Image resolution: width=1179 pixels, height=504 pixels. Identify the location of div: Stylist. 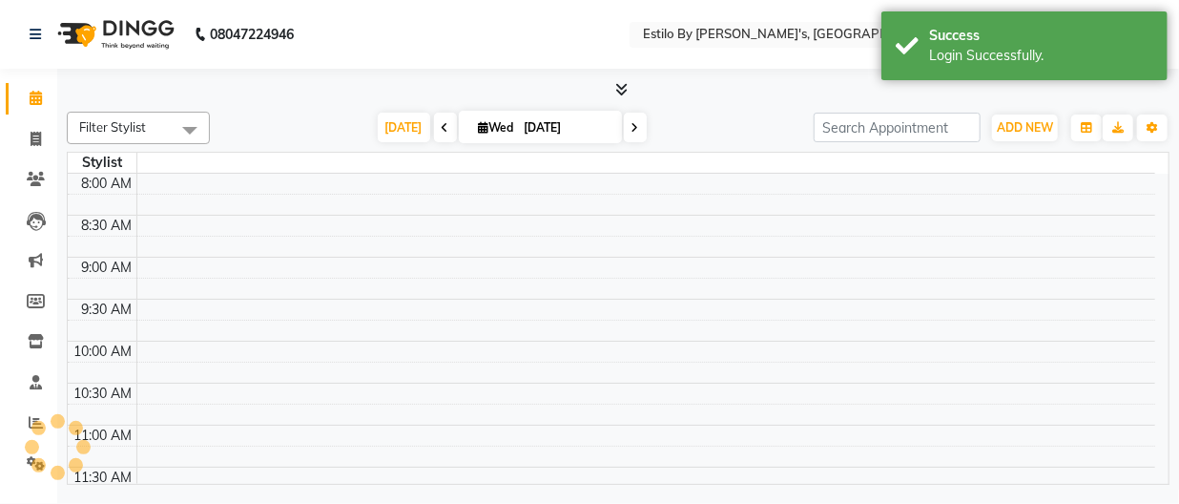
(102, 162).